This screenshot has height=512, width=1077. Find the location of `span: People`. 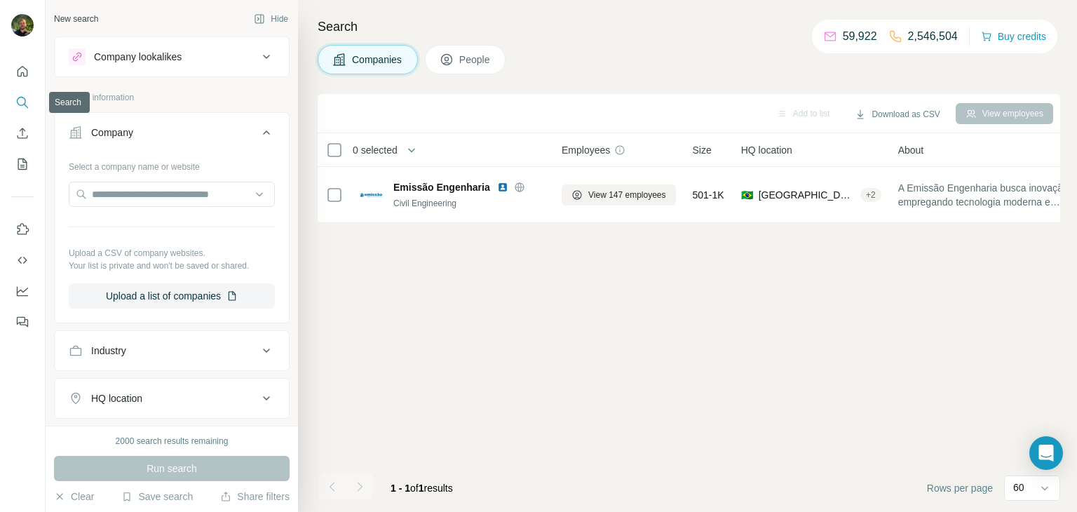

span: People is located at coordinates (475, 60).